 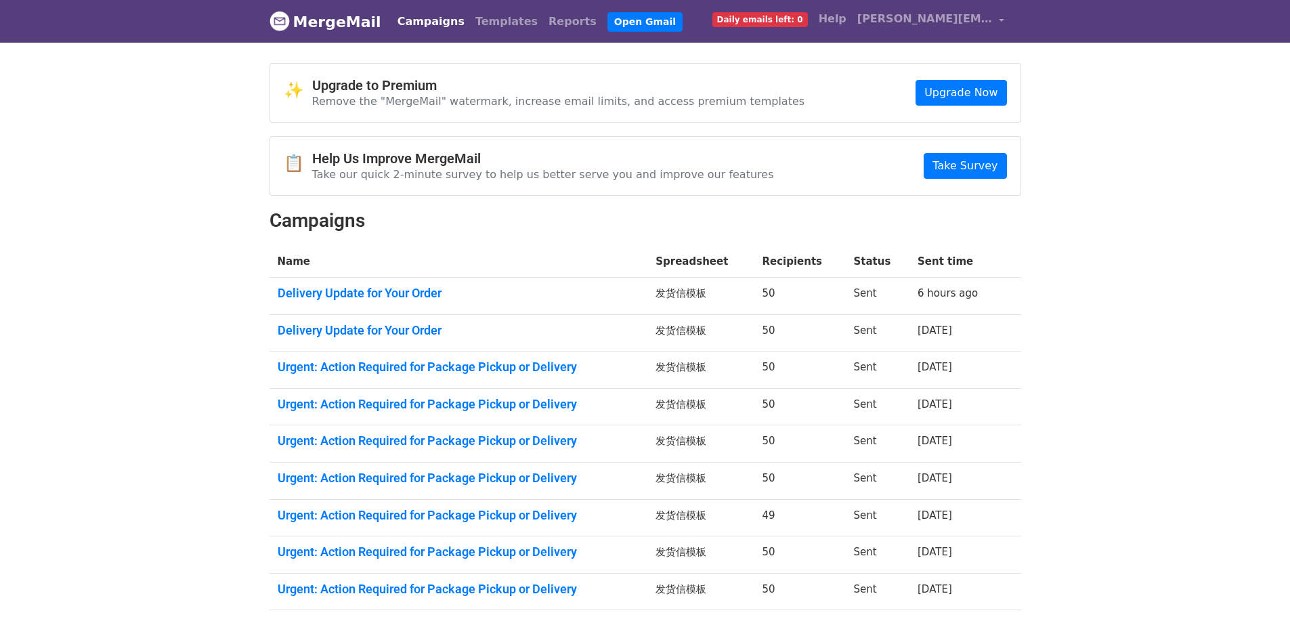 What do you see at coordinates (543, 174) in the screenshot?
I see `p: Take our quick 2-minute survey to help us better serve you and improve our features` at bounding box center [543, 174].